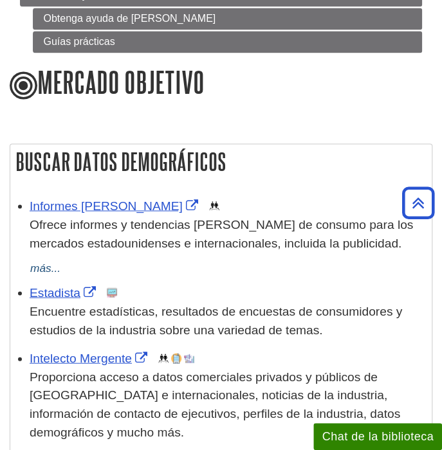  I want to click on a: Volver arriba, so click(418, 203).